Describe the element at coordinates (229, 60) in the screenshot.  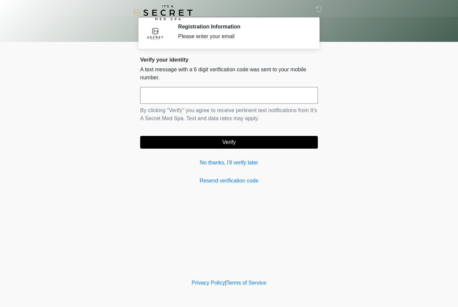
I see `h2: Verify your identity` at that location.